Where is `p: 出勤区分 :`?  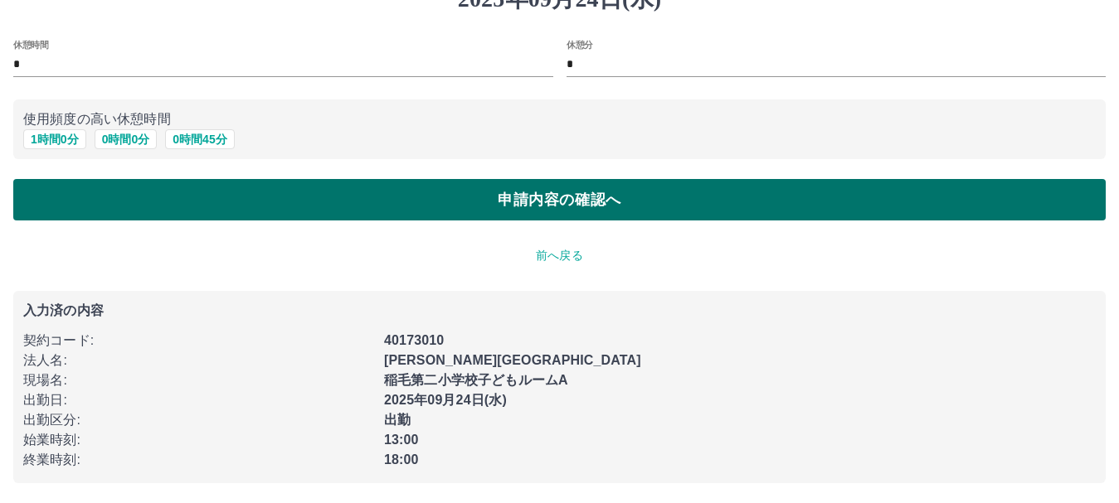
p: 出勤区分 : is located at coordinates (198, 421).